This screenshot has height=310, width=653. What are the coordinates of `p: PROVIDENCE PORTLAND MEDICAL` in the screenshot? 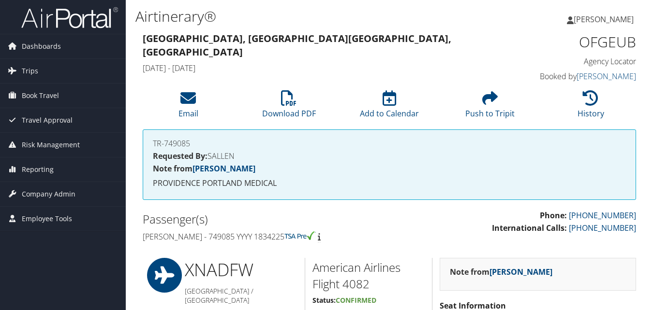 It's located at (389, 184).